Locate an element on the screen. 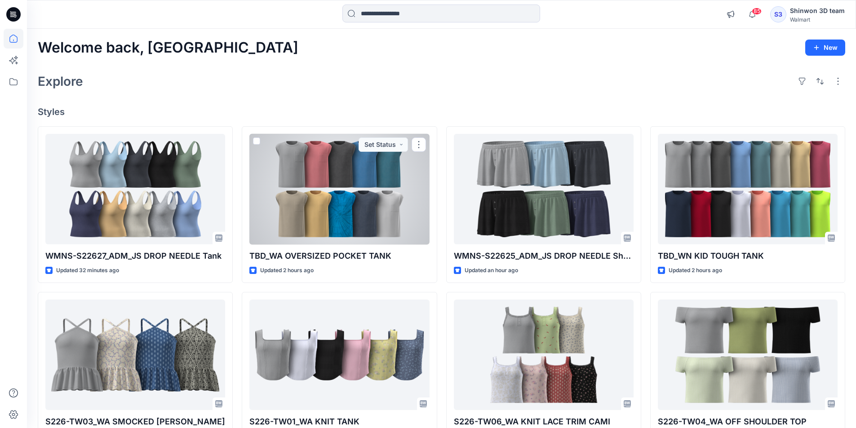 Image resolution: width=856 pixels, height=428 pixels. a: S226-TW01_WA KNIT TANK is located at coordinates (339, 355).